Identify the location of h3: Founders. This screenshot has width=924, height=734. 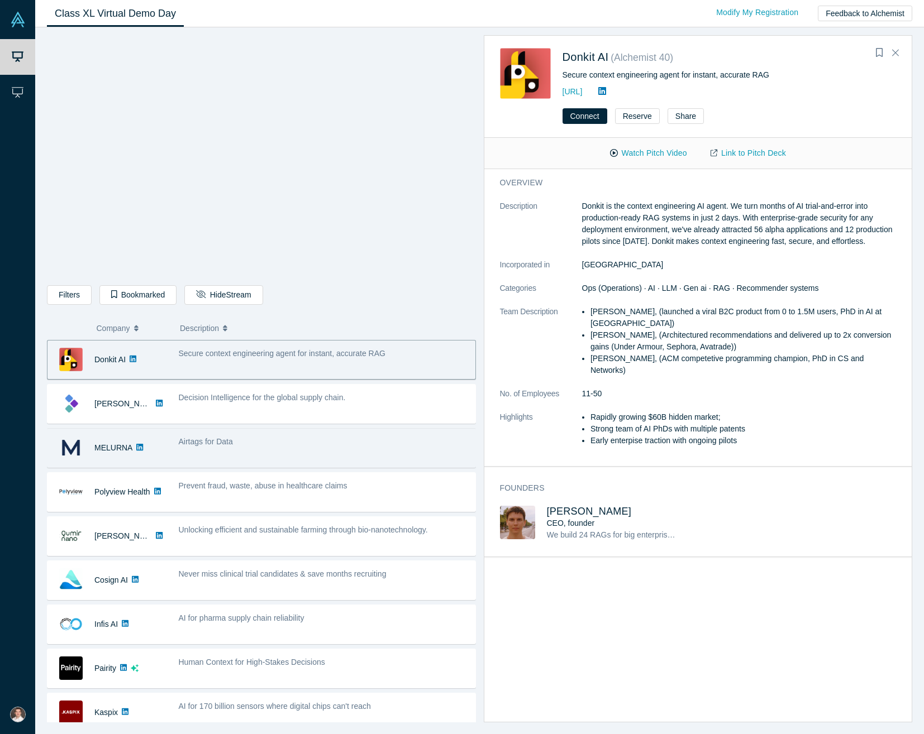
(690, 488).